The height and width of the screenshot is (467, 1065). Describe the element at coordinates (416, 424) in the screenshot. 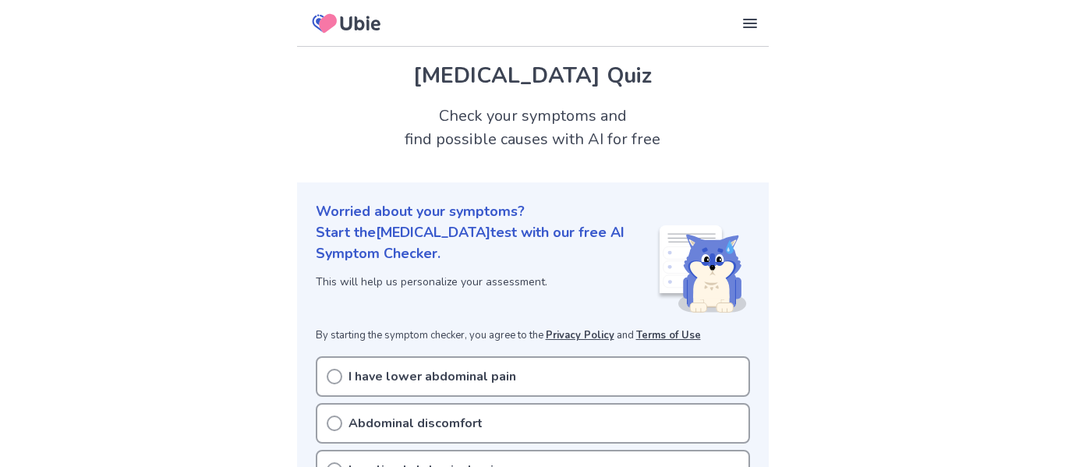

I see `p: Abdominal discomfort` at that location.